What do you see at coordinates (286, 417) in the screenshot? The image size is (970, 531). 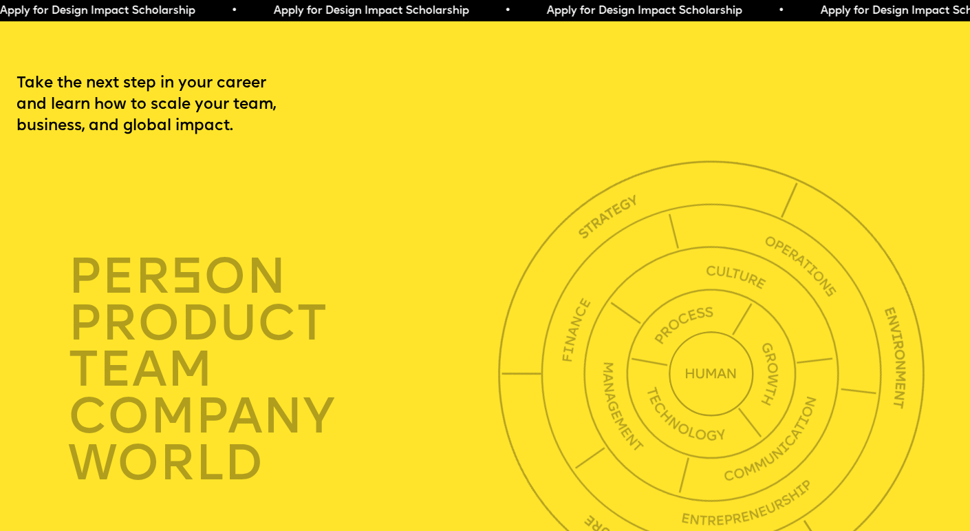 I see `div: company` at bounding box center [286, 417].